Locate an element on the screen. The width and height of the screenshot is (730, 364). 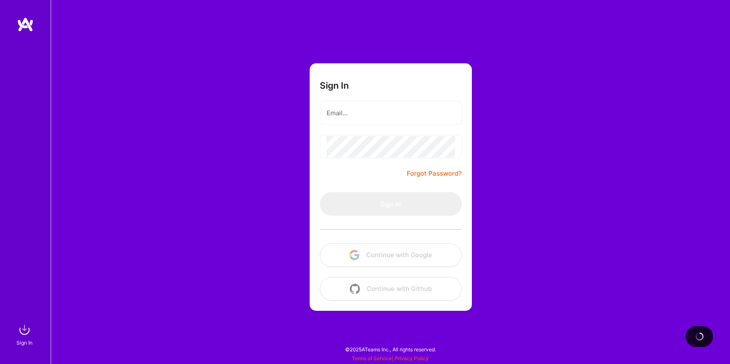
h3: Sign In is located at coordinates (334, 85).